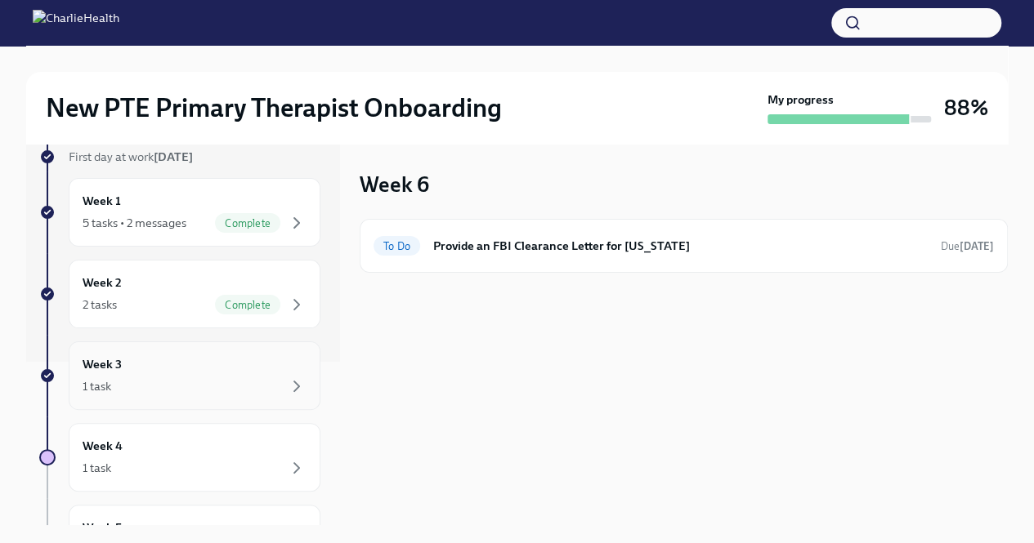 The width and height of the screenshot is (1034, 543). What do you see at coordinates (102, 364) in the screenshot?
I see `h6: Week 3` at bounding box center [102, 364].